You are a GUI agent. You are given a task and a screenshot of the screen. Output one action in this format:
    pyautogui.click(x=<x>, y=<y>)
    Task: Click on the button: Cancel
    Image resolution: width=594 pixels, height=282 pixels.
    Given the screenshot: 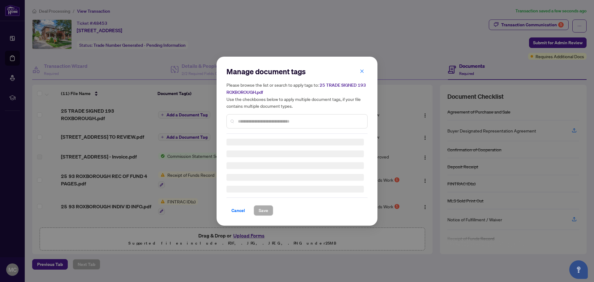 What is the action you would take?
    pyautogui.click(x=238, y=210)
    